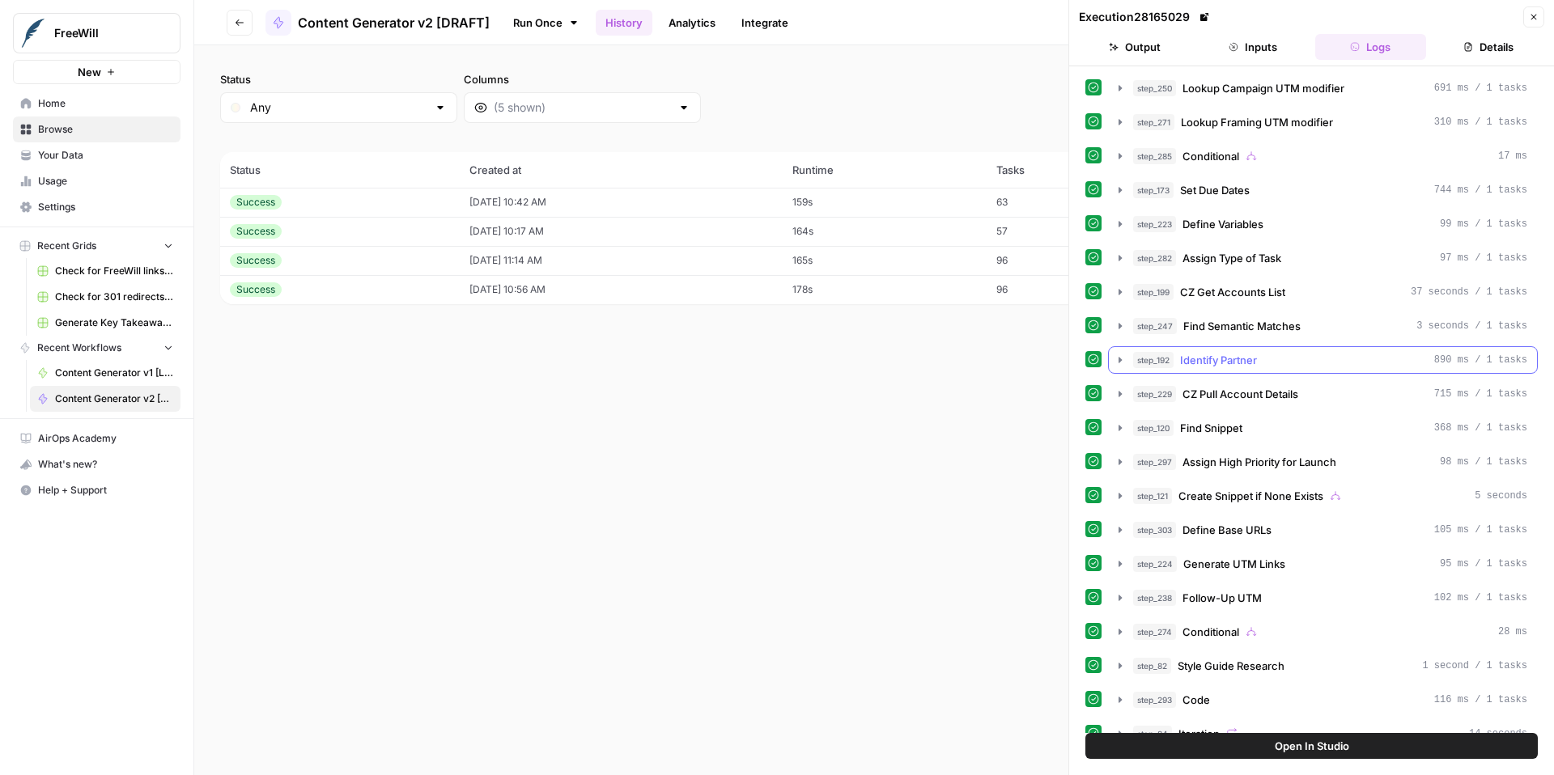 This screenshot has height=775, width=1554. Describe the element at coordinates (1480, 360) in the screenshot. I see `span: 890 ms / 1 tasks` at that location.